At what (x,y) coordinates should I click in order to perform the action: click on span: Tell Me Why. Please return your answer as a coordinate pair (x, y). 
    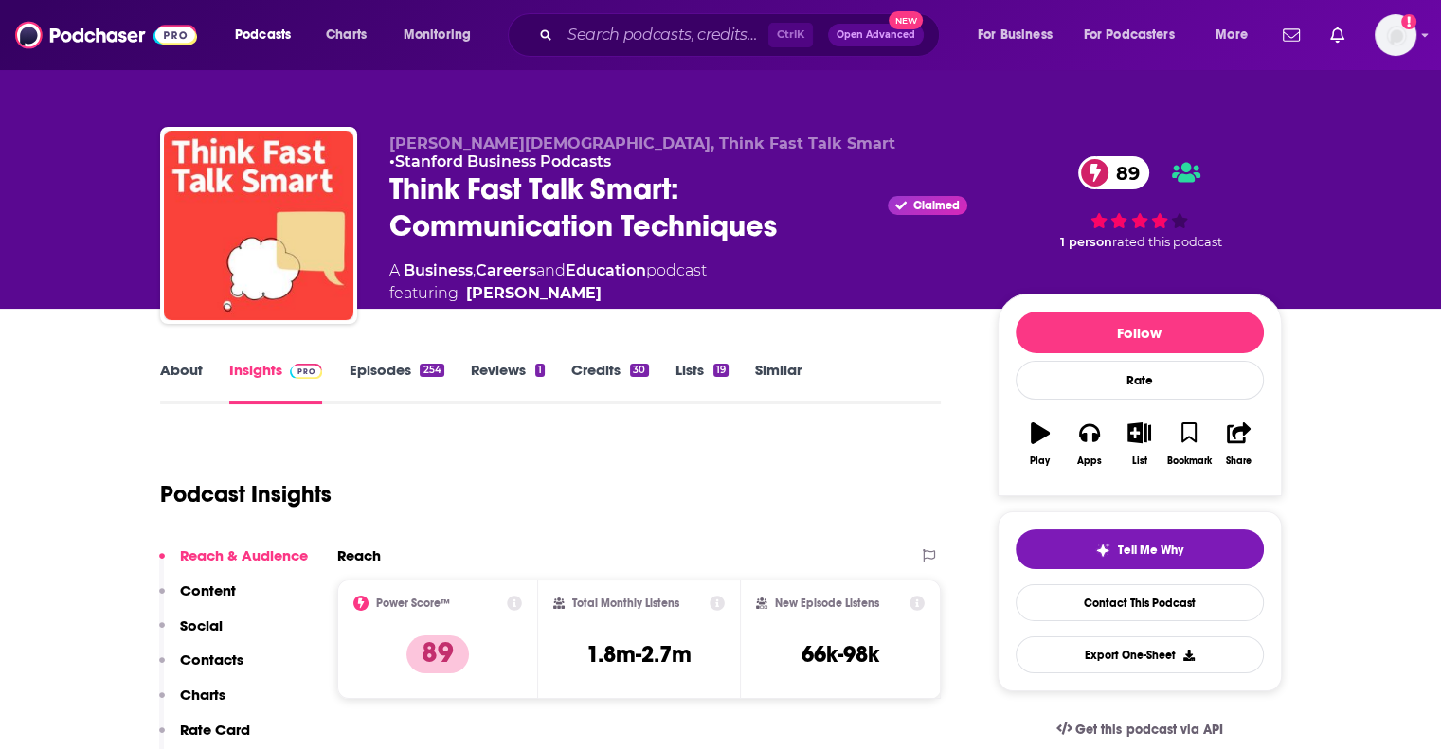
    Looking at the image, I should click on (1150, 550).